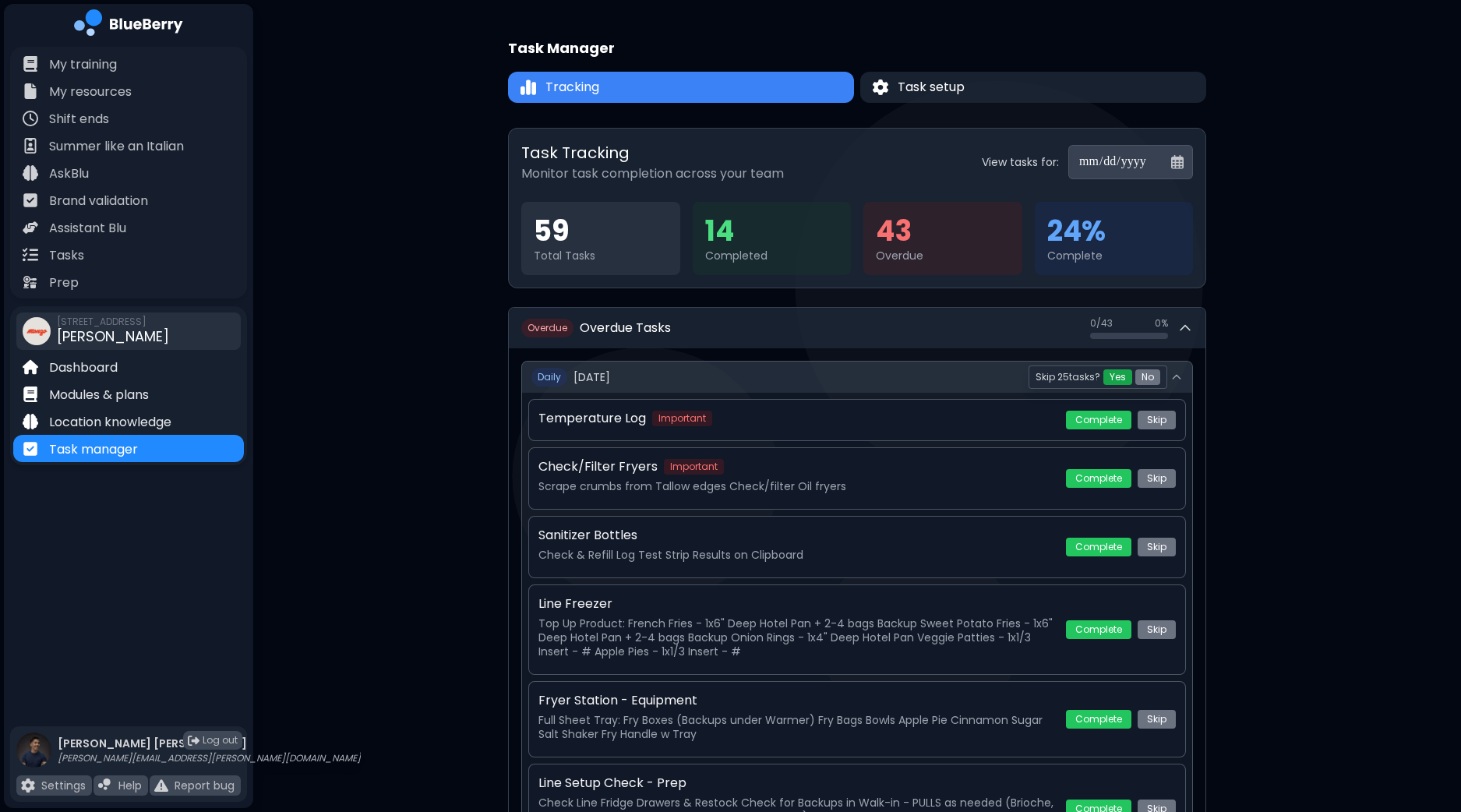 This screenshot has height=812, width=1461. What do you see at coordinates (90, 92) in the screenshot?
I see `p: My resources` at bounding box center [90, 92].